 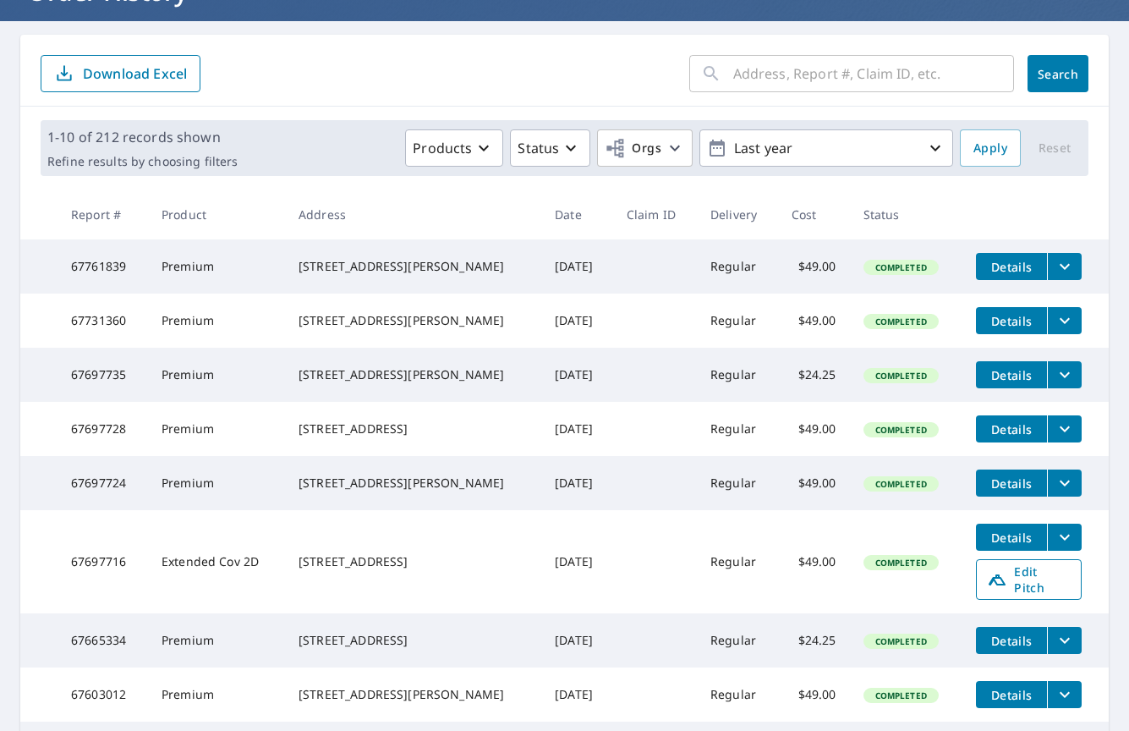 What do you see at coordinates (1028, 579) in the screenshot?
I see `span: Edit Pitch` at bounding box center [1028, 579].